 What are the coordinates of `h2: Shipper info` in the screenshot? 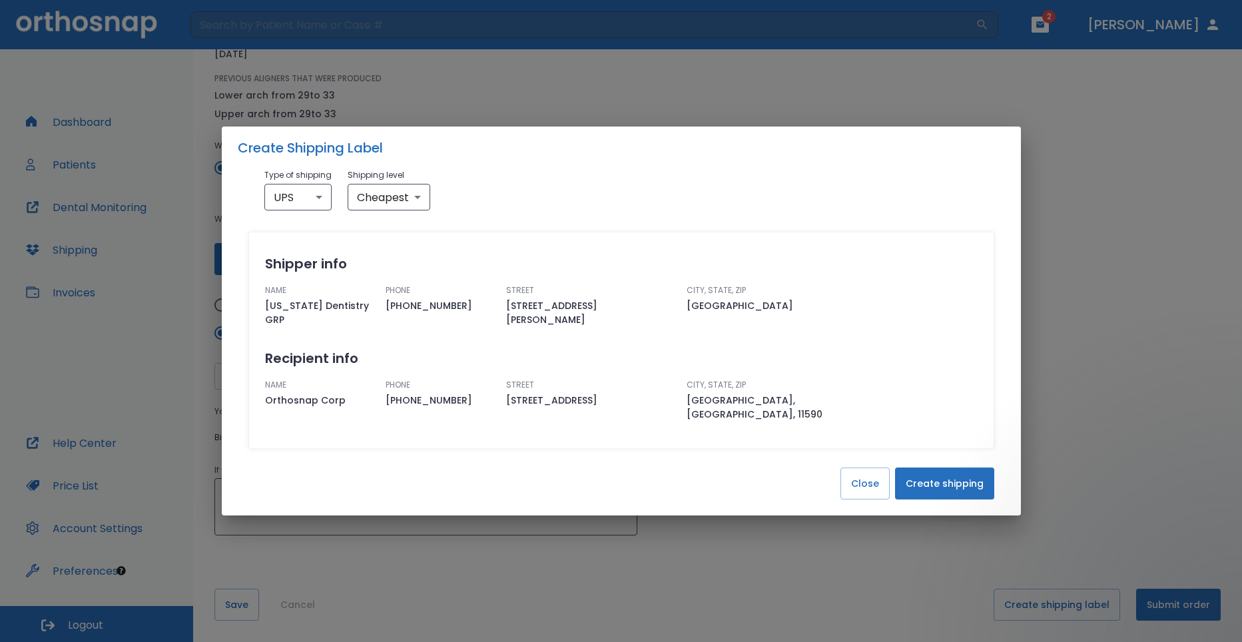 It's located at (621, 264).